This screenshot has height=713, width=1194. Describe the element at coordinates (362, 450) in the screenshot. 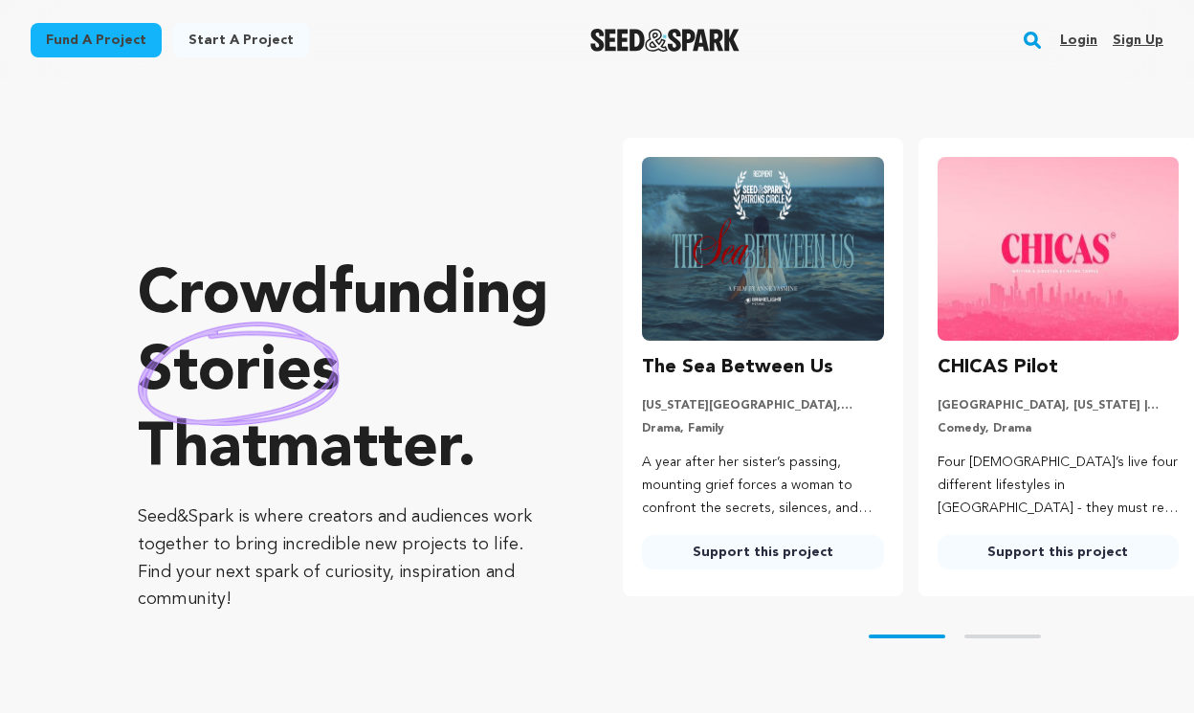

I see `span: matter` at that location.